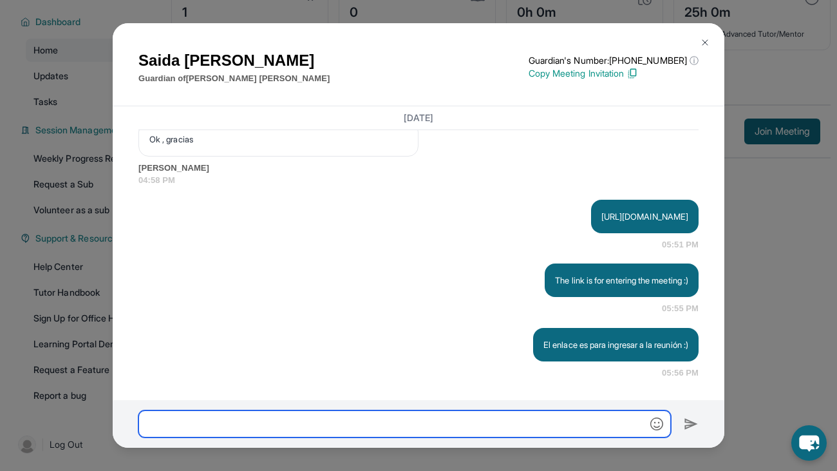 This screenshot has height=471, width=837. Describe the element at coordinates (705, 42) in the screenshot. I see `img: Close Icon` at that location.